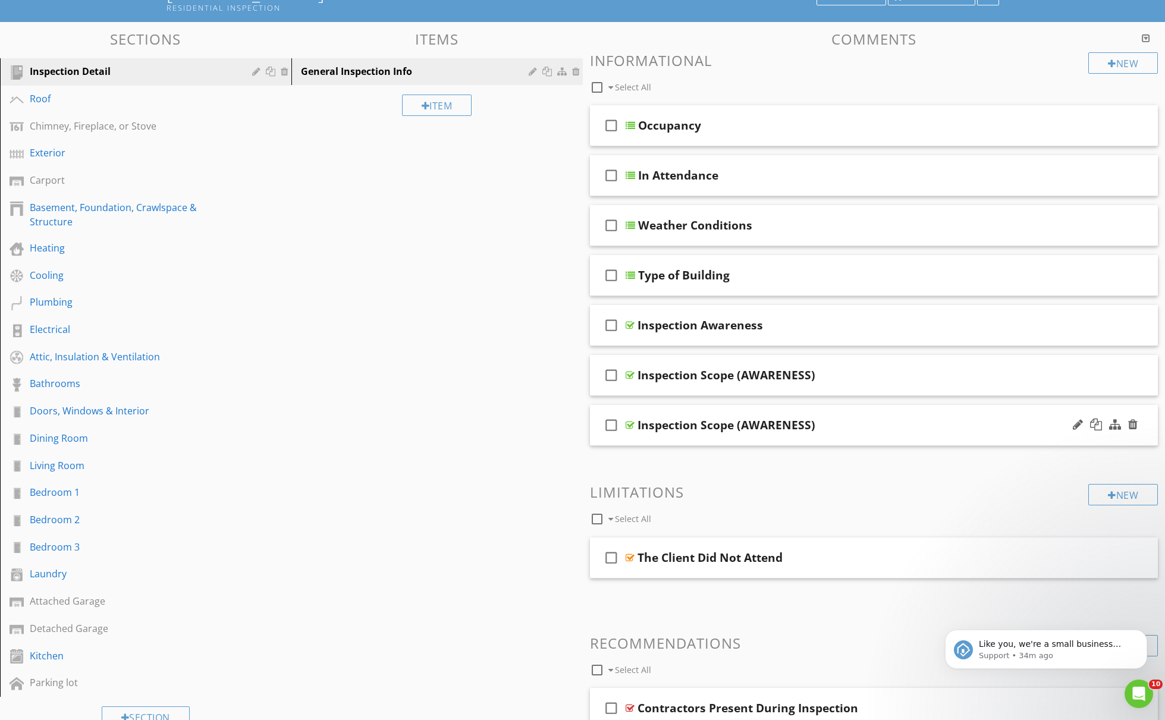  I want to click on div: Bedroom 2, so click(132, 520).